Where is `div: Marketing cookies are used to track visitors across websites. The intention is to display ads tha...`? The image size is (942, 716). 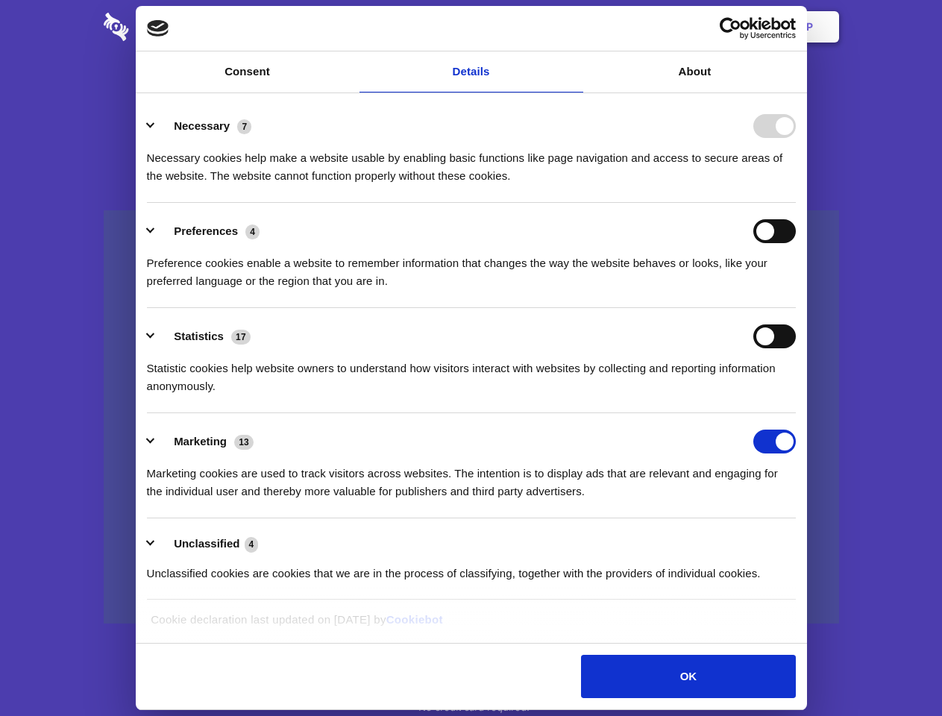
div: Marketing cookies are used to track visitors across websites. The intention is to display ads tha... is located at coordinates (472, 477).